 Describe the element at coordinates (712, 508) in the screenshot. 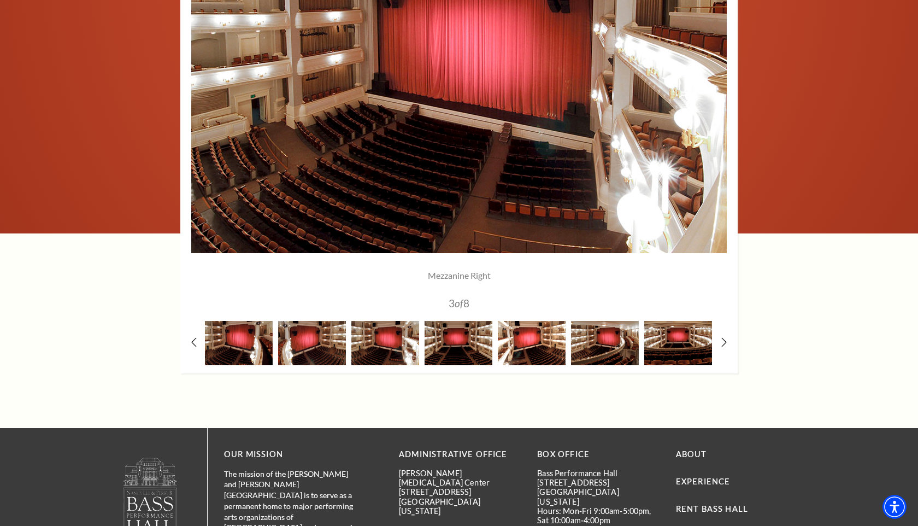

I see `a: Rent Bass Hall` at that location.